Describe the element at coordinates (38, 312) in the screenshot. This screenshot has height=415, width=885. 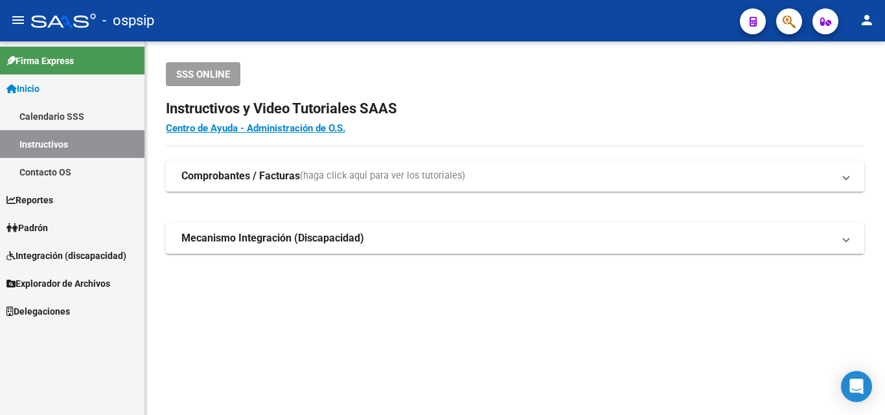
I see `span: Delegaciones` at that location.